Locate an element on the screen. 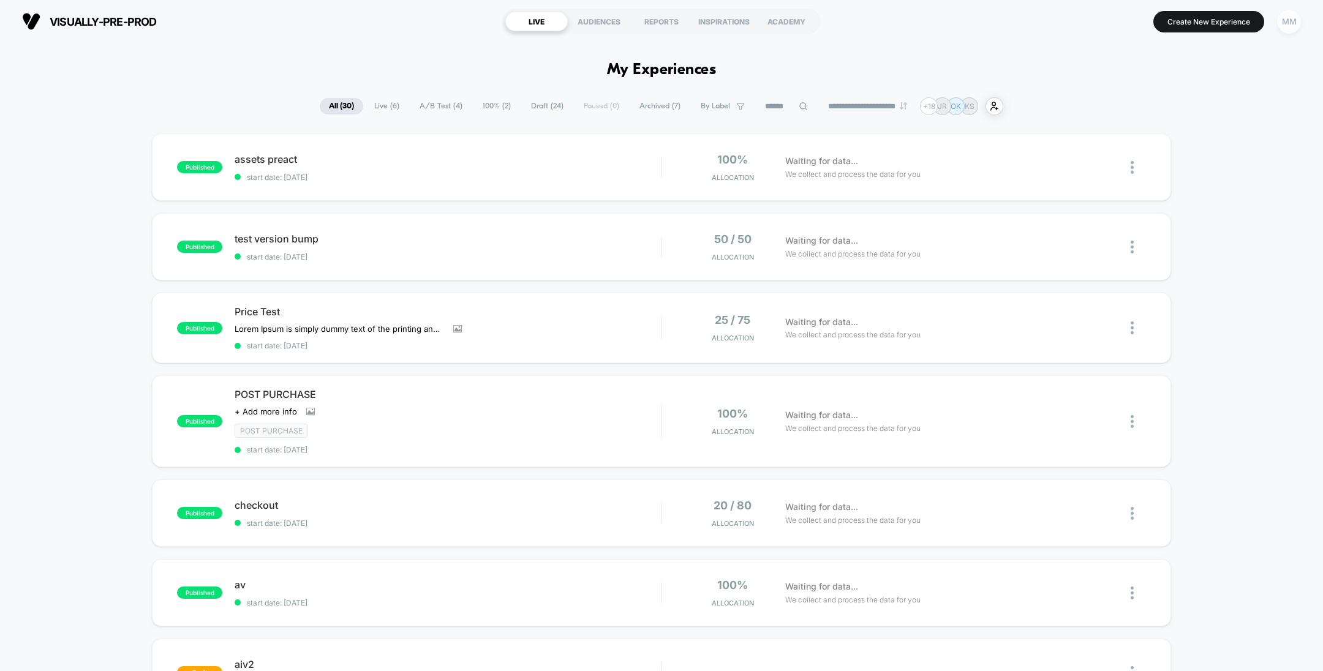  span: av is located at coordinates (448, 585).